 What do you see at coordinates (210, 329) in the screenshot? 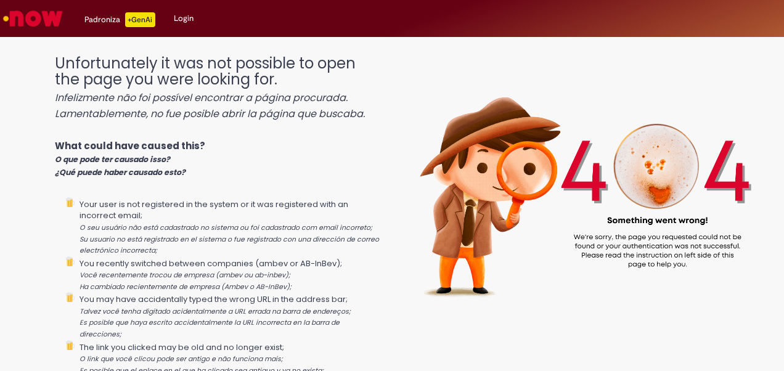
I see `i: Es posible que haya escrito accidentalmente la URL incorrecta en la barra de direcciones;` at bounding box center [210, 329].